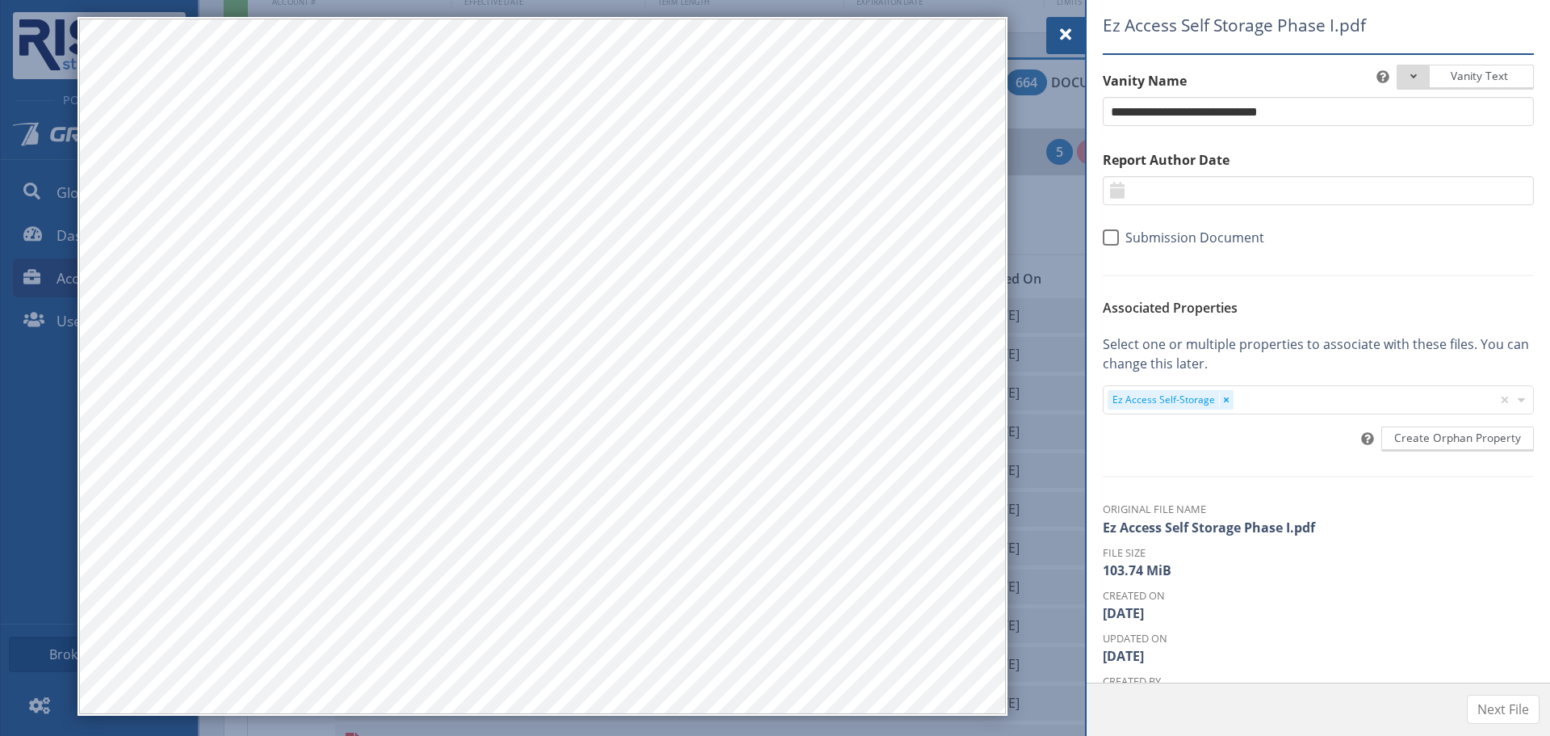 Image resolution: width=1550 pixels, height=736 pixels. I want to click on span: Ez Access Self Storage Phase I.pdf, so click(1281, 25).